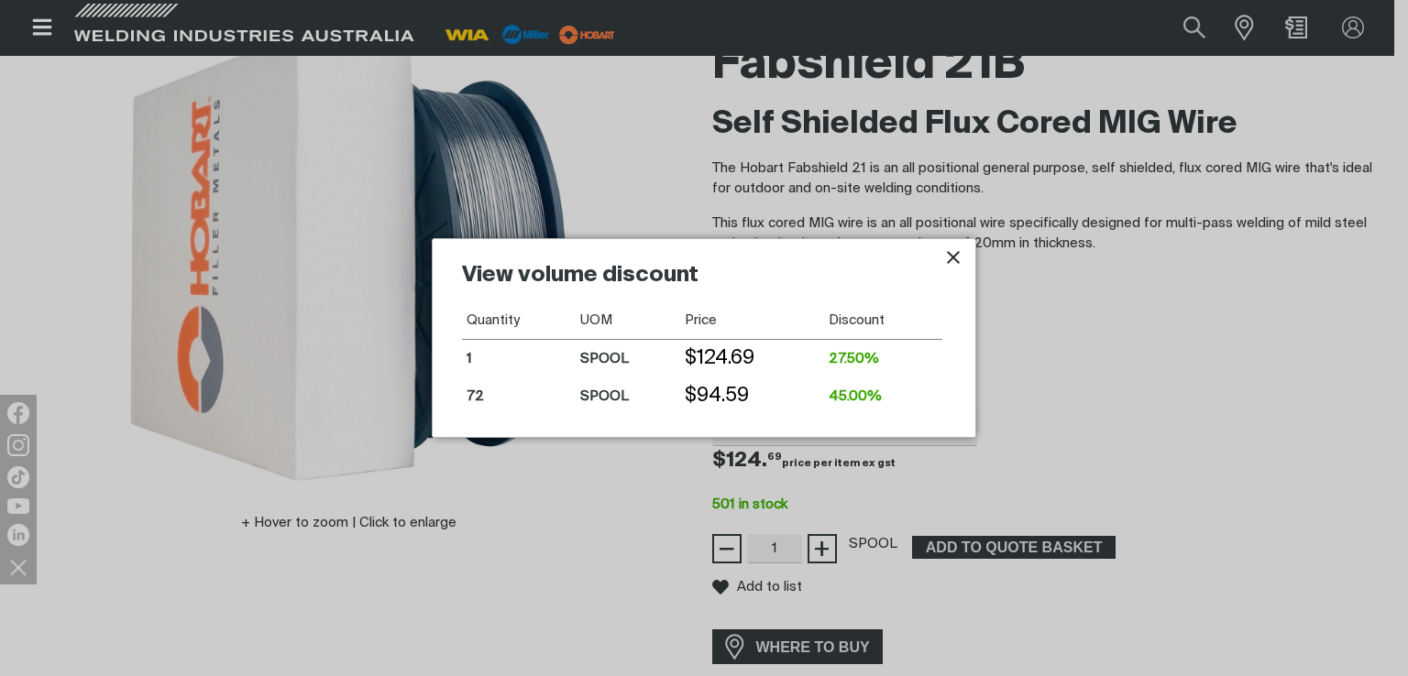 The image size is (1408, 676). What do you see at coordinates (702, 281) in the screenshot?
I see `h2: View volume discount` at bounding box center [702, 281].